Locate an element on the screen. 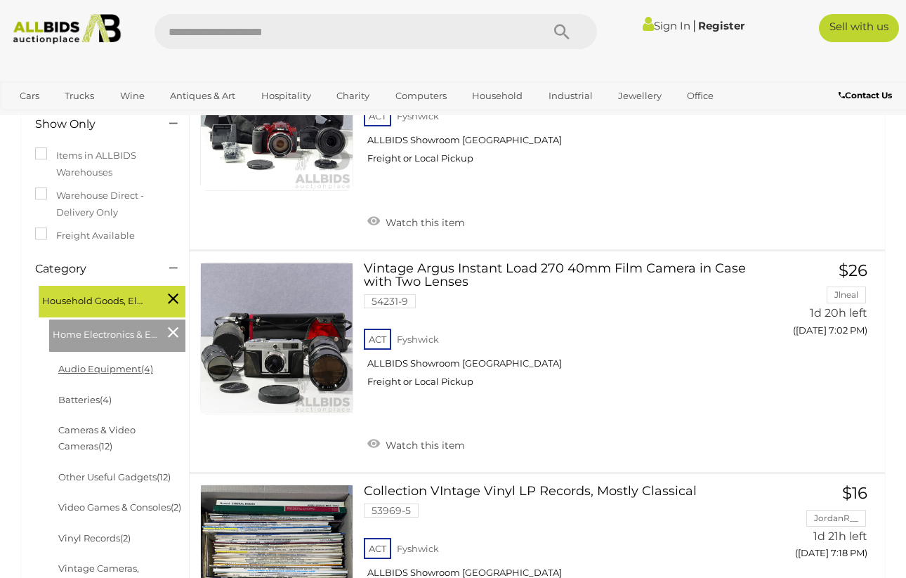  label: Freight Available is located at coordinates (85, 235).